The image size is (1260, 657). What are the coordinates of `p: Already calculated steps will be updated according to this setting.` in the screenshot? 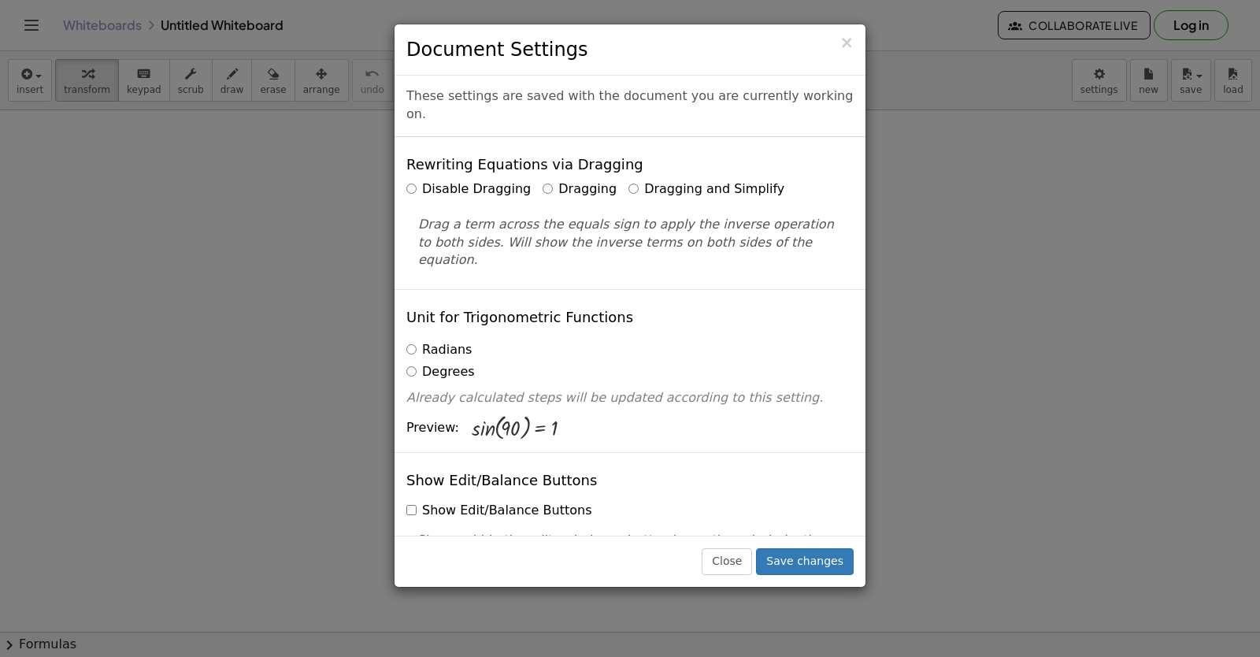 It's located at (630, 398).